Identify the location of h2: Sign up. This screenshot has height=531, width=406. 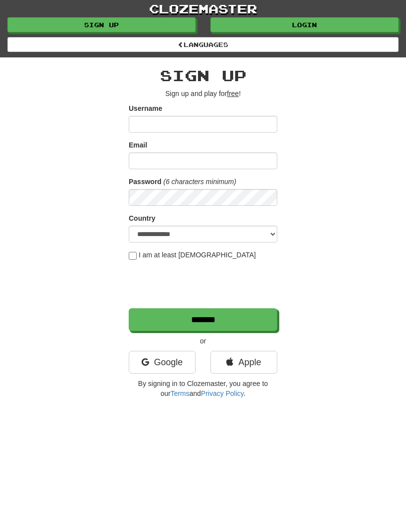
(203, 75).